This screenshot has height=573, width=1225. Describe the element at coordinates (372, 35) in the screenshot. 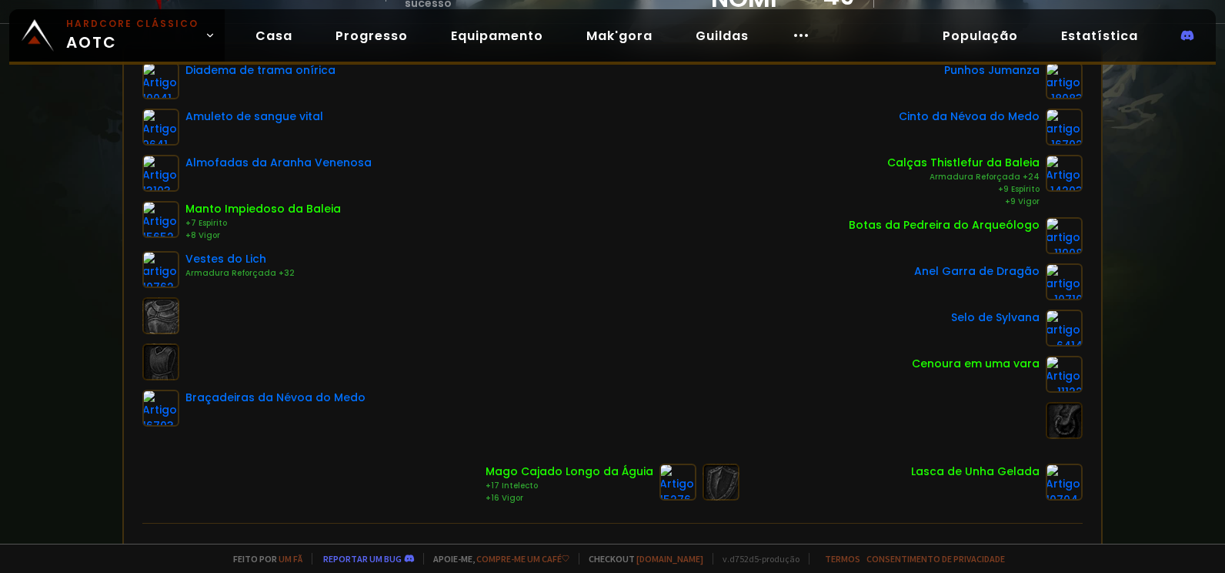

I see `a: Progresso` at that location.